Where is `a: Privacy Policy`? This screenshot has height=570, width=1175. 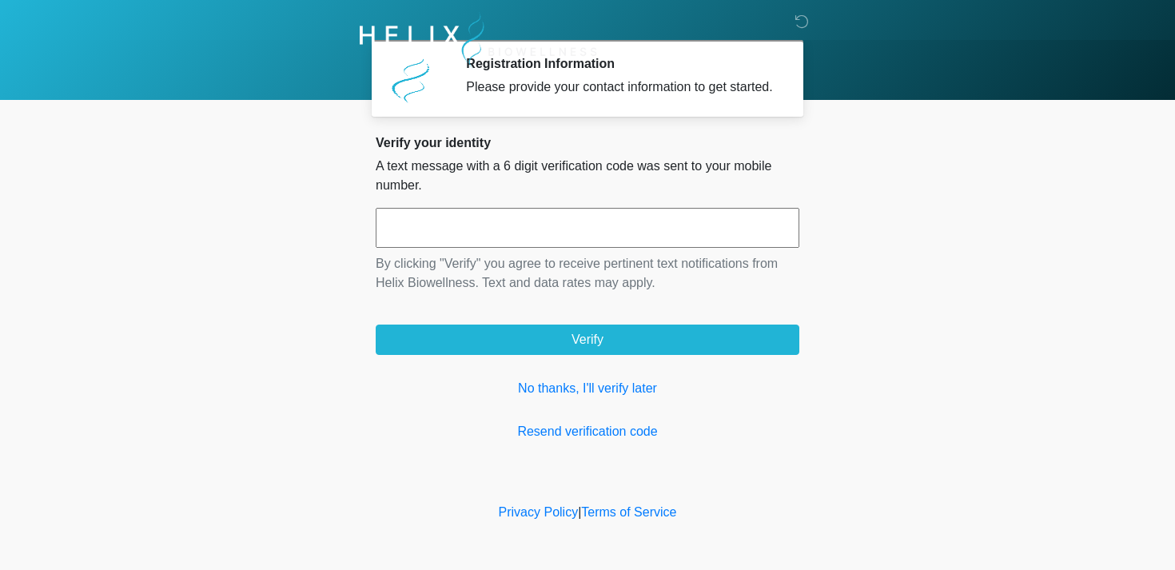 a: Privacy Policy is located at coordinates (539, 512).